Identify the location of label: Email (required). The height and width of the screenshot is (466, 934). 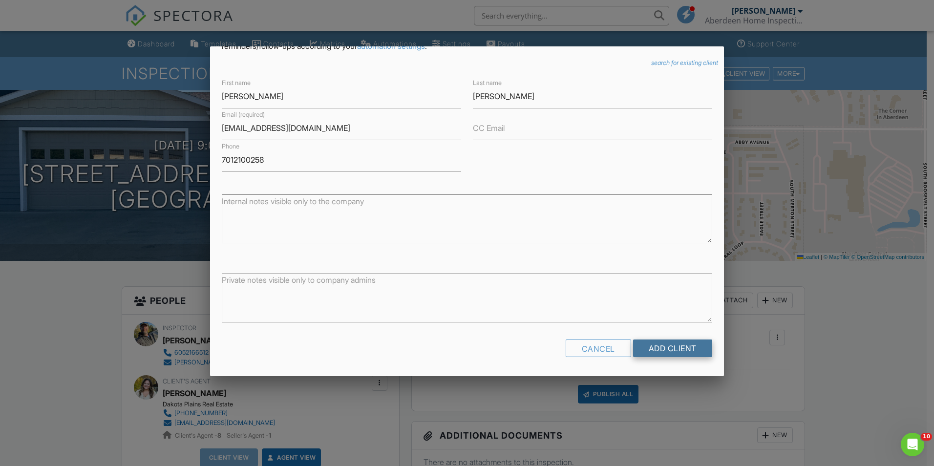
(243, 115).